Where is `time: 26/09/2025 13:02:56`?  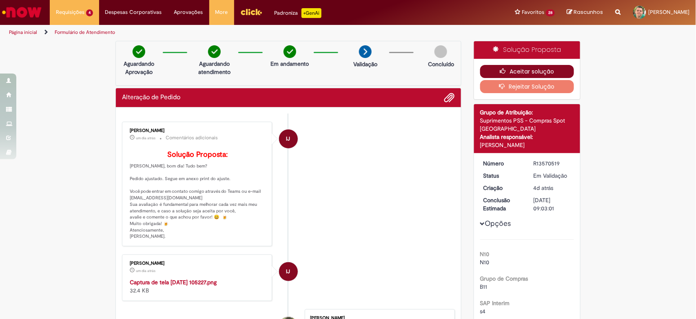
time: 26/09/2025 13:02:56 is located at coordinates (543, 188).